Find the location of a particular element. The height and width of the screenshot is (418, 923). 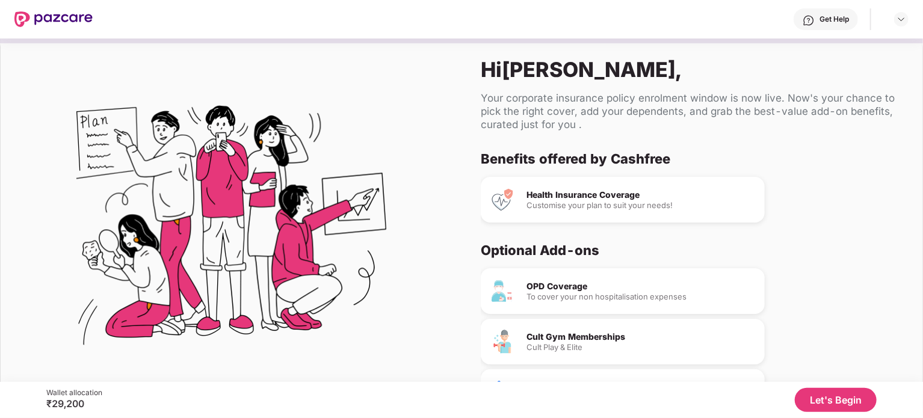

div: To cover your non hospitalisation expenses is located at coordinates (641, 297).